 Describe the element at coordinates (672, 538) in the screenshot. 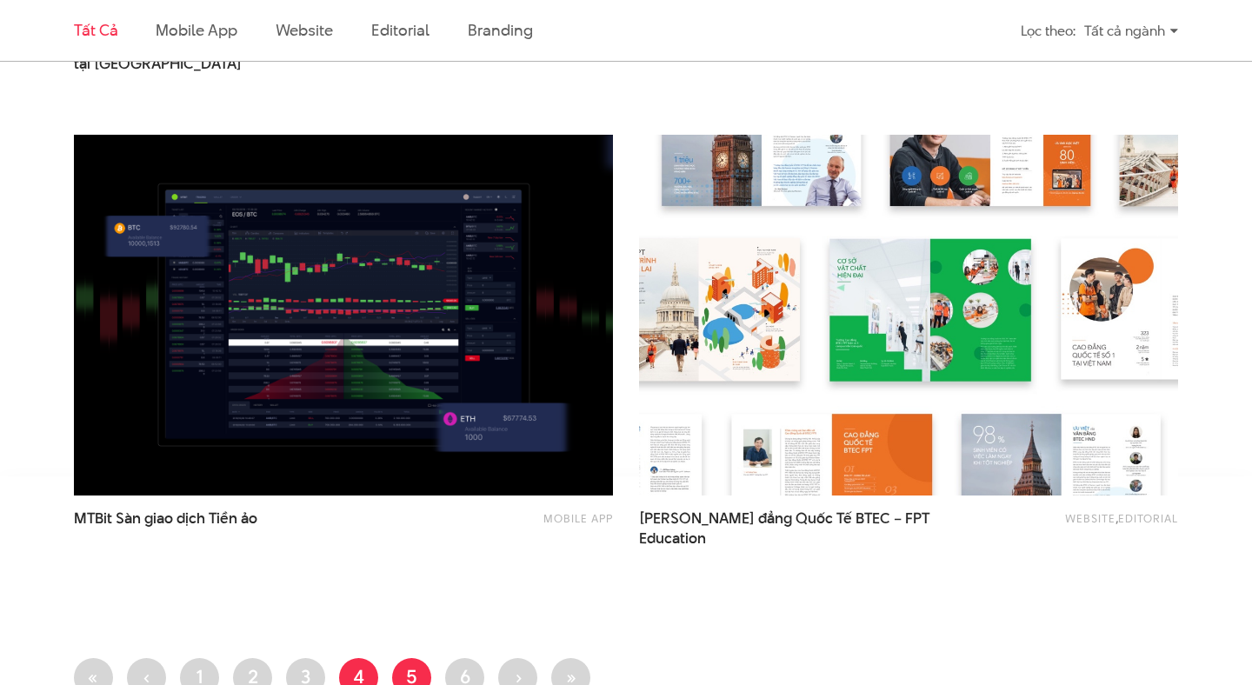

I see `span: Education` at that location.